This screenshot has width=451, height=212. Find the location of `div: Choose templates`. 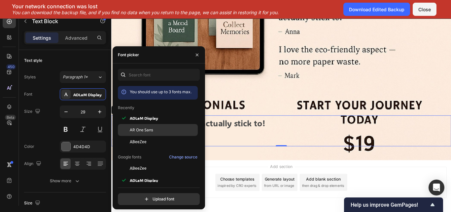

div: Choose templates is located at coordinates (147, 187).